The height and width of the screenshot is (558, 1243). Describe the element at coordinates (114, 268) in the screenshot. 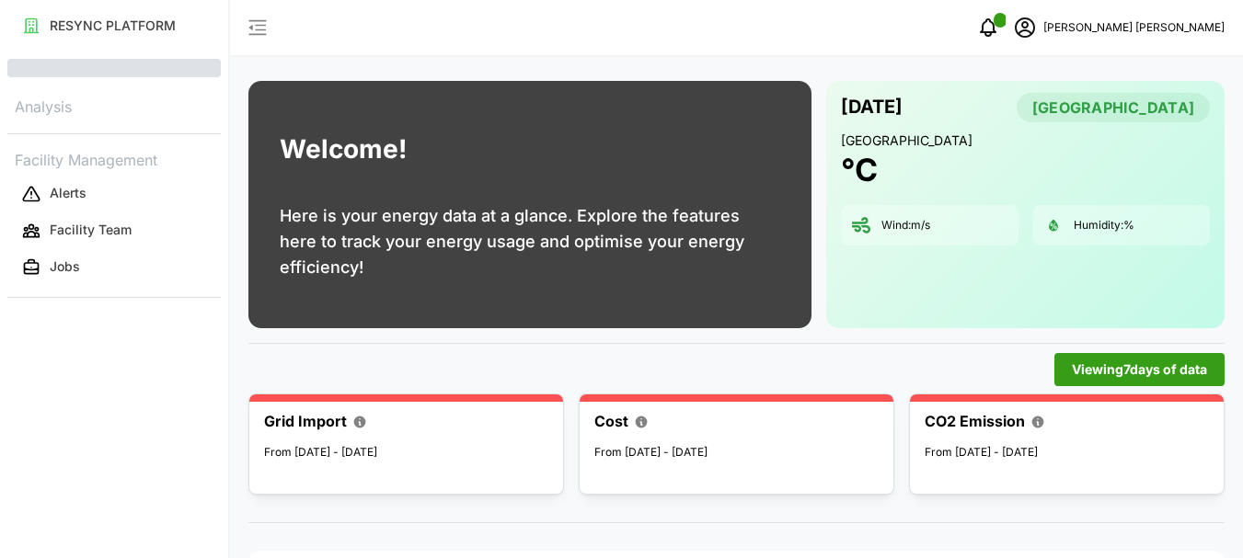

I see `button: Jobs` at that location.